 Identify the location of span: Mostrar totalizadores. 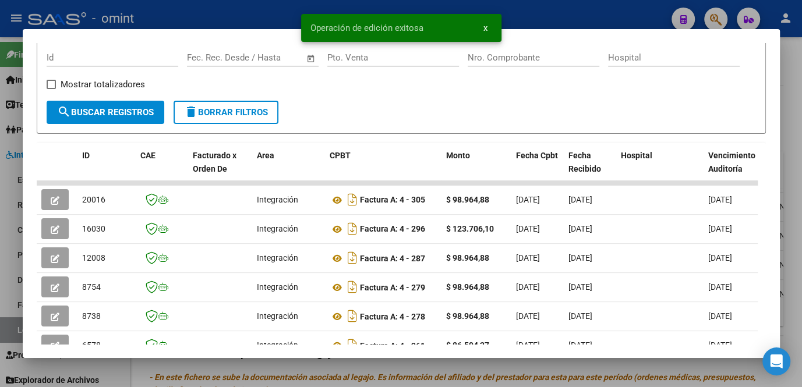
(102, 84).